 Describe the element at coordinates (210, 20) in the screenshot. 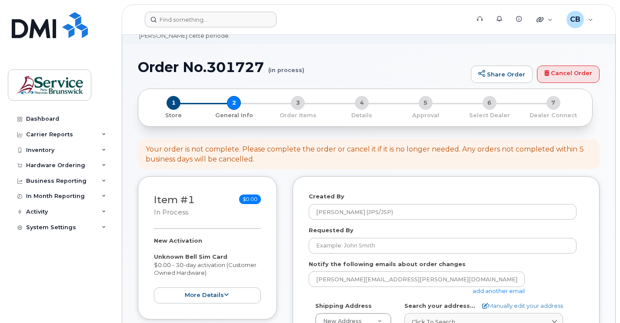

I see `input: Find something...` at that location.